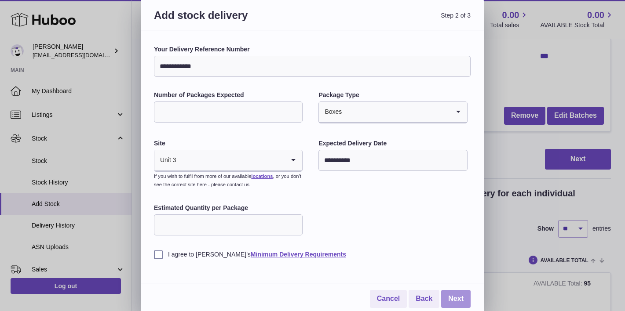 The image size is (625, 311). Describe the element at coordinates (233, 20) in the screenshot. I see `h3: Add stock delivery` at that location.